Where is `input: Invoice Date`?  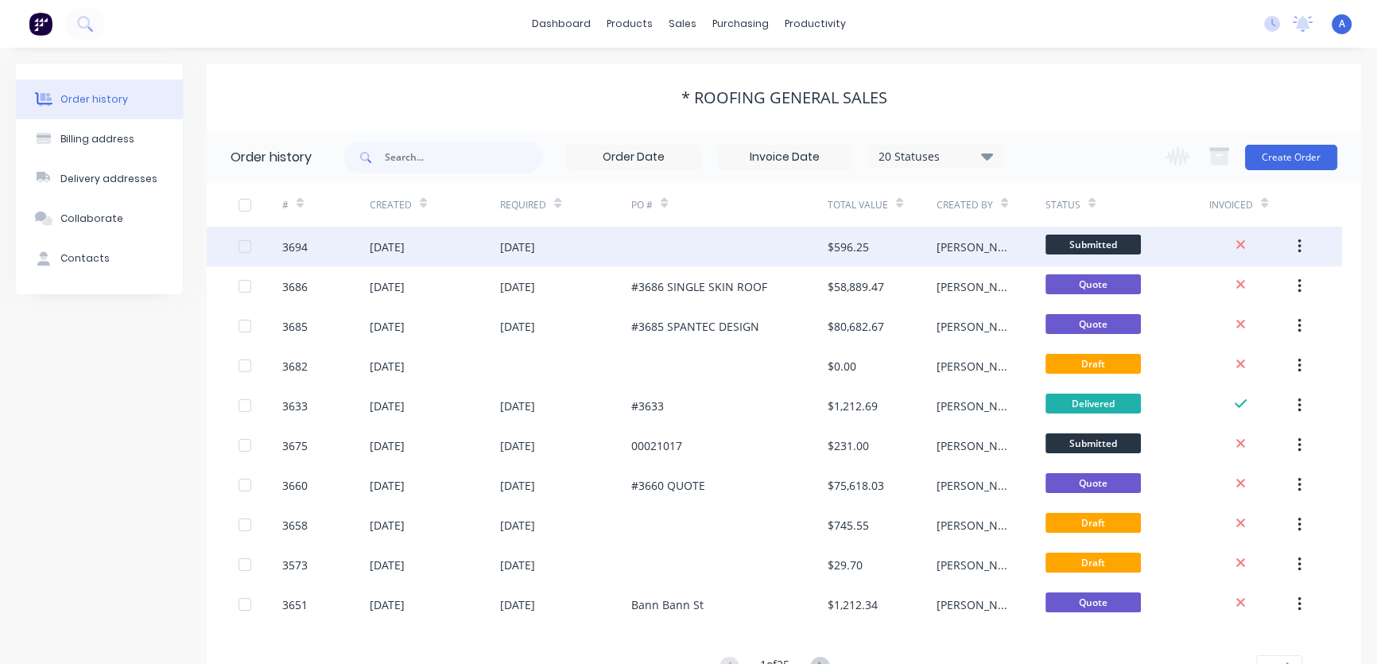
input: Invoice Date is located at coordinates (785, 157).